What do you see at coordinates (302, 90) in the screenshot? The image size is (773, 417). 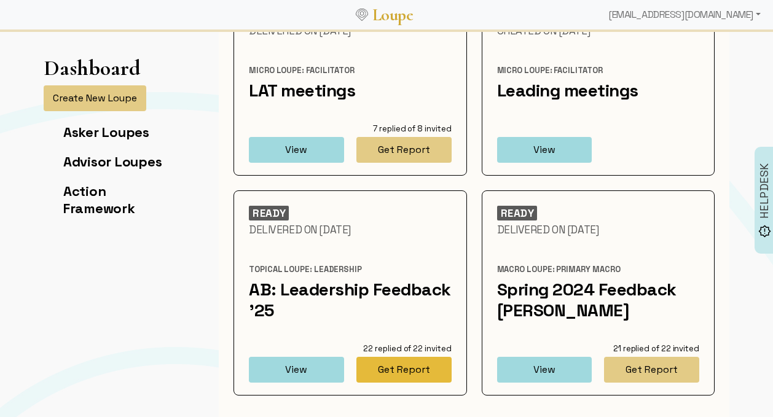 I see `a: LAT meetings` at bounding box center [302, 90].